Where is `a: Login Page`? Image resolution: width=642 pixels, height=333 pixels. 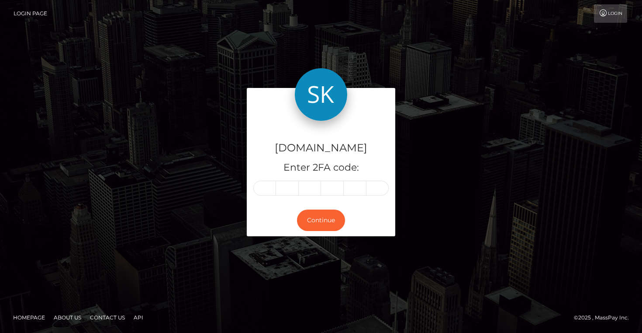
a: Login Page is located at coordinates (30, 14).